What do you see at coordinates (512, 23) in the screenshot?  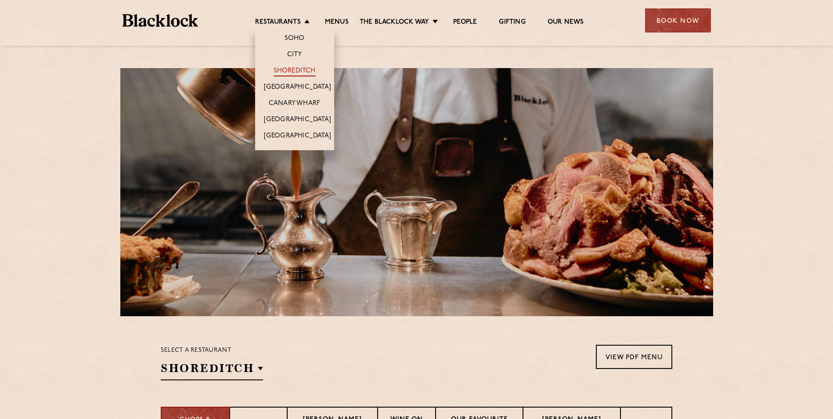 I see `a: Gifting` at bounding box center [512, 23].